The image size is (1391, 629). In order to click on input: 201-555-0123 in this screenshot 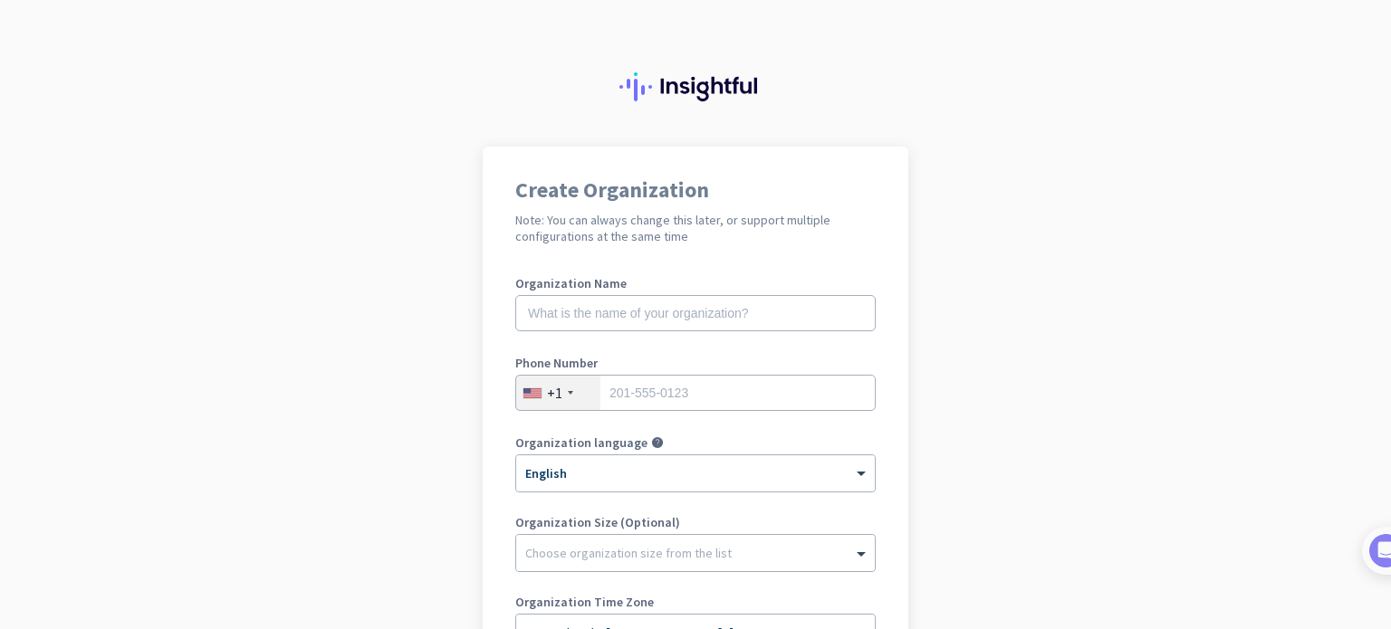, I will do `click(695, 393)`.